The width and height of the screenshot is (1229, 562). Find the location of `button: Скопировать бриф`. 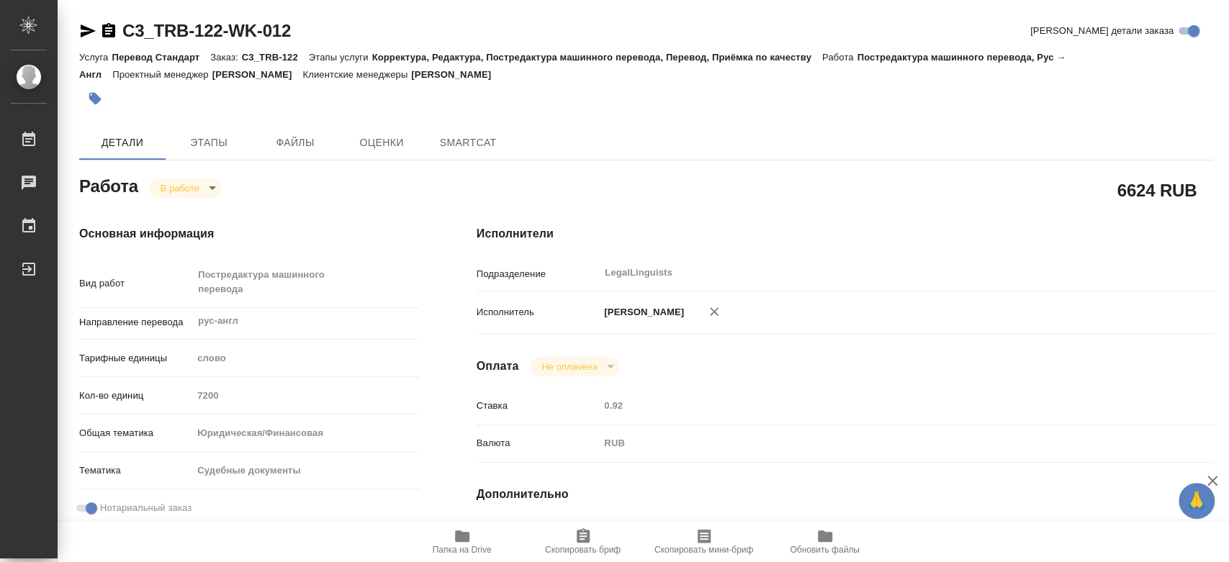

button: Скопировать бриф is located at coordinates (583, 542).